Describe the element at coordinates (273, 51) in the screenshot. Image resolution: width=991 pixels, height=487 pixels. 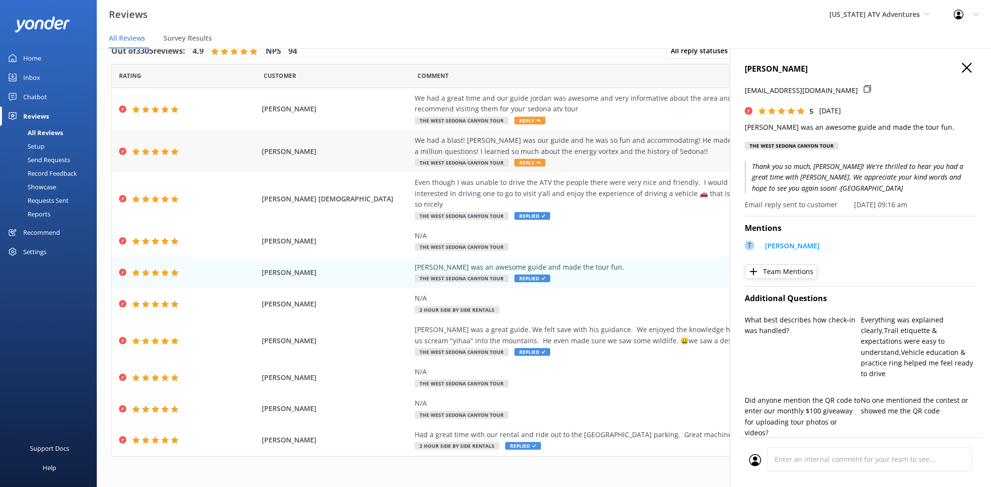
I see `h4: NPS` at that location.